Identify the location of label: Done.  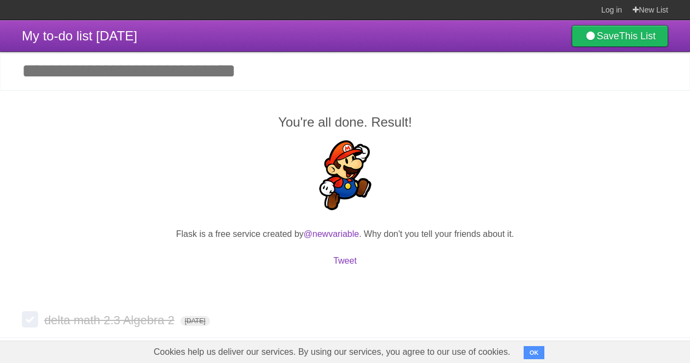
(30, 319).